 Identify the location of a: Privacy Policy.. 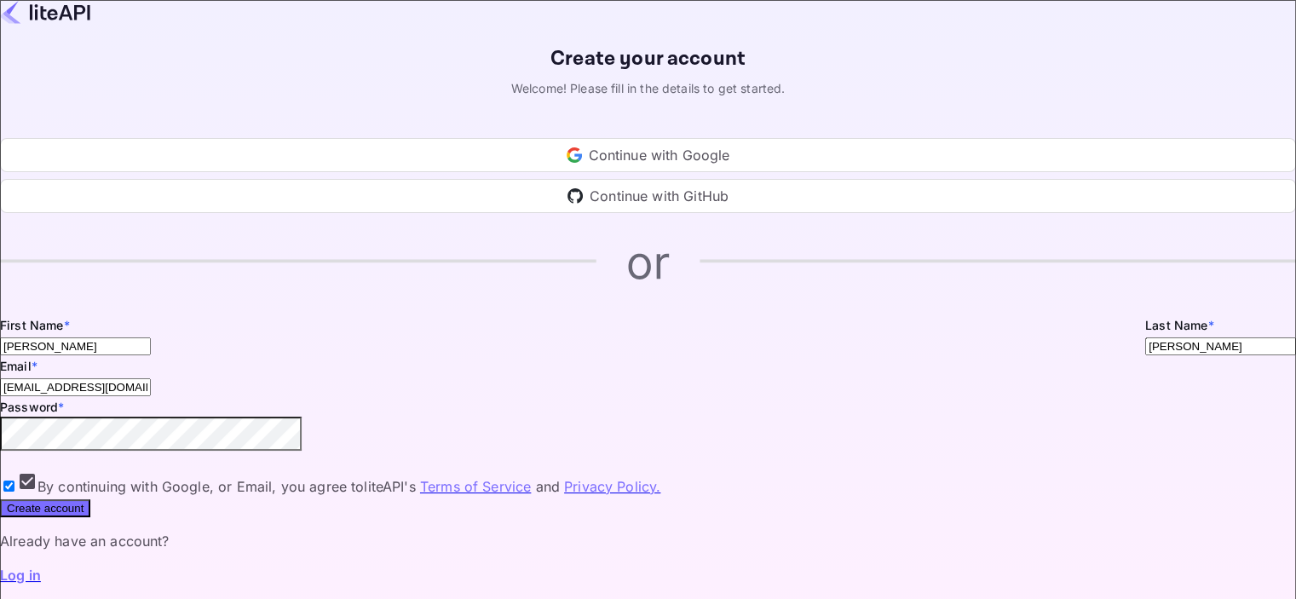
(612, 487).